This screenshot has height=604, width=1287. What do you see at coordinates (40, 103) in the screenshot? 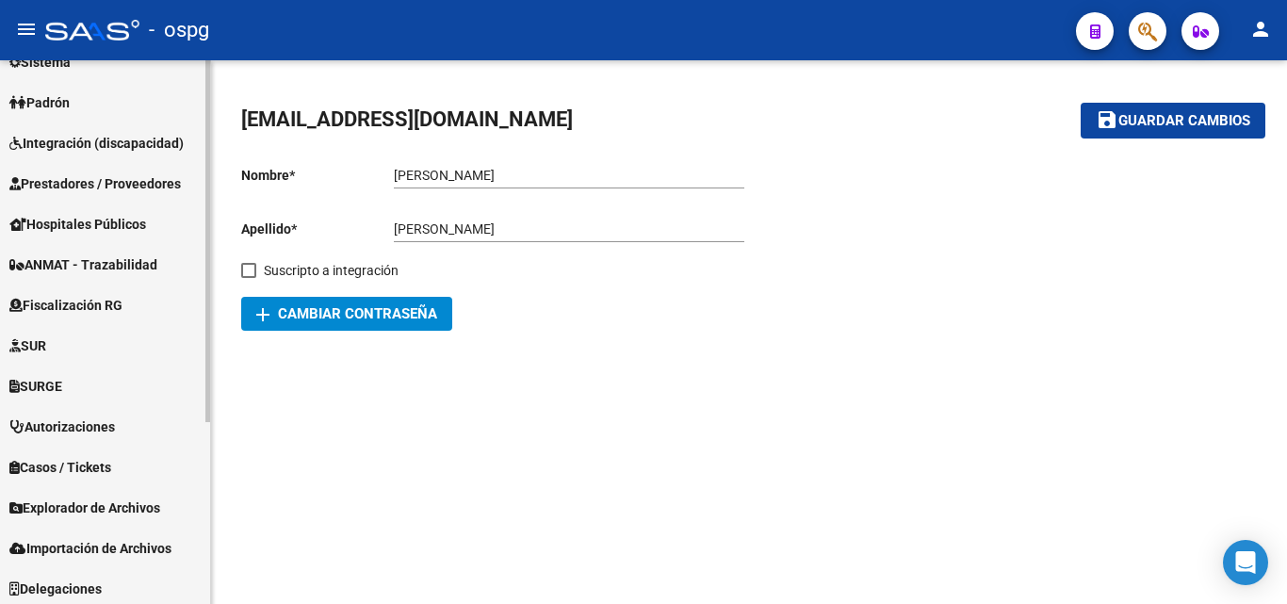
I see `span: Padrón` at bounding box center [40, 103].